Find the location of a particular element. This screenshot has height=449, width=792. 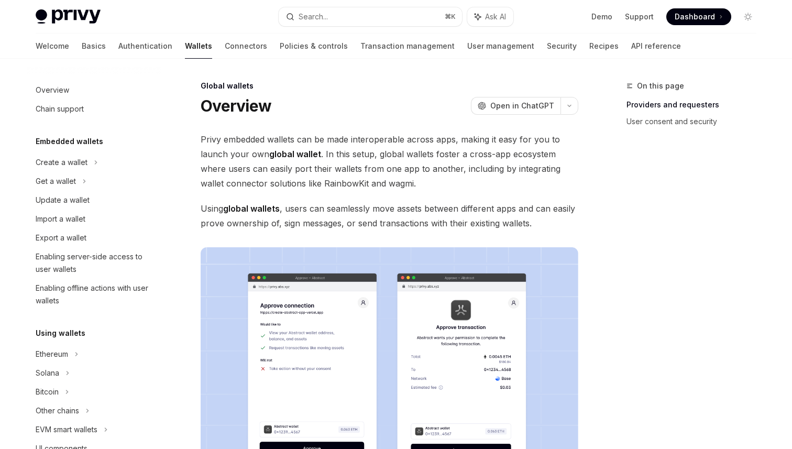

div: Enabling server-side access to user wallets is located at coordinates (95, 263).